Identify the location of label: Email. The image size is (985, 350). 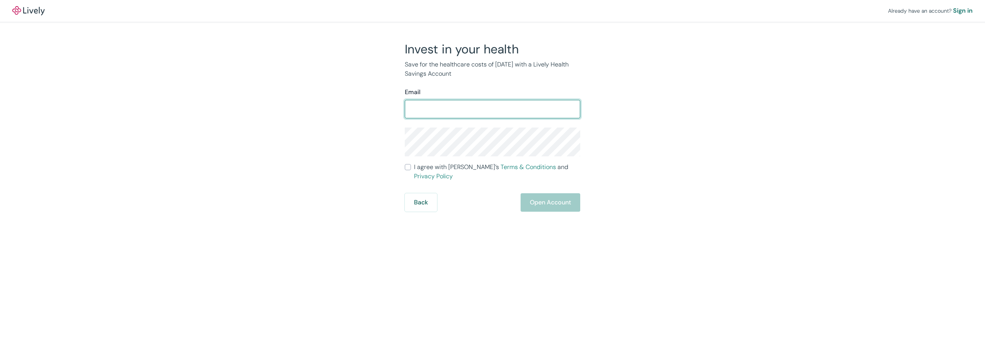
(412, 92).